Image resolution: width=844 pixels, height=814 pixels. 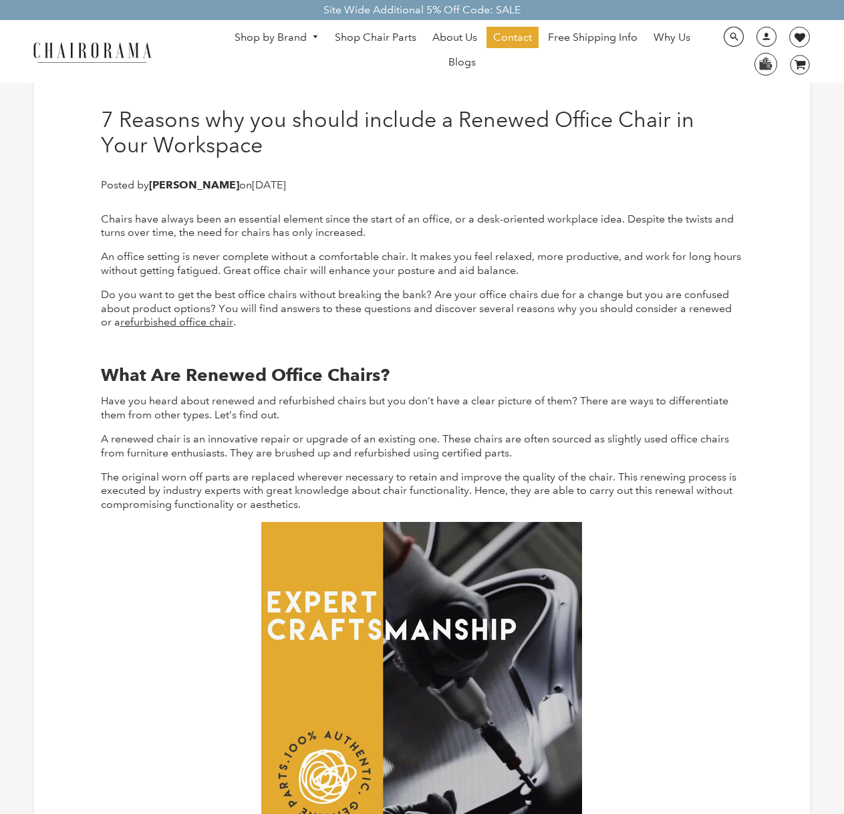 What do you see at coordinates (672, 37) in the screenshot?
I see `a: Why Us` at bounding box center [672, 37].